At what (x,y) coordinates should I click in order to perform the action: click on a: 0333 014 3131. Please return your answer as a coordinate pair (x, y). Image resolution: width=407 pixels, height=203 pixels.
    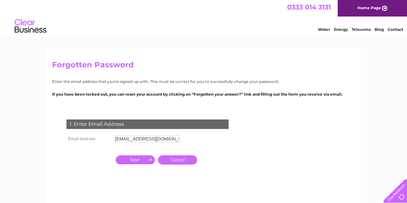
    Looking at the image, I should click on (309, 7).